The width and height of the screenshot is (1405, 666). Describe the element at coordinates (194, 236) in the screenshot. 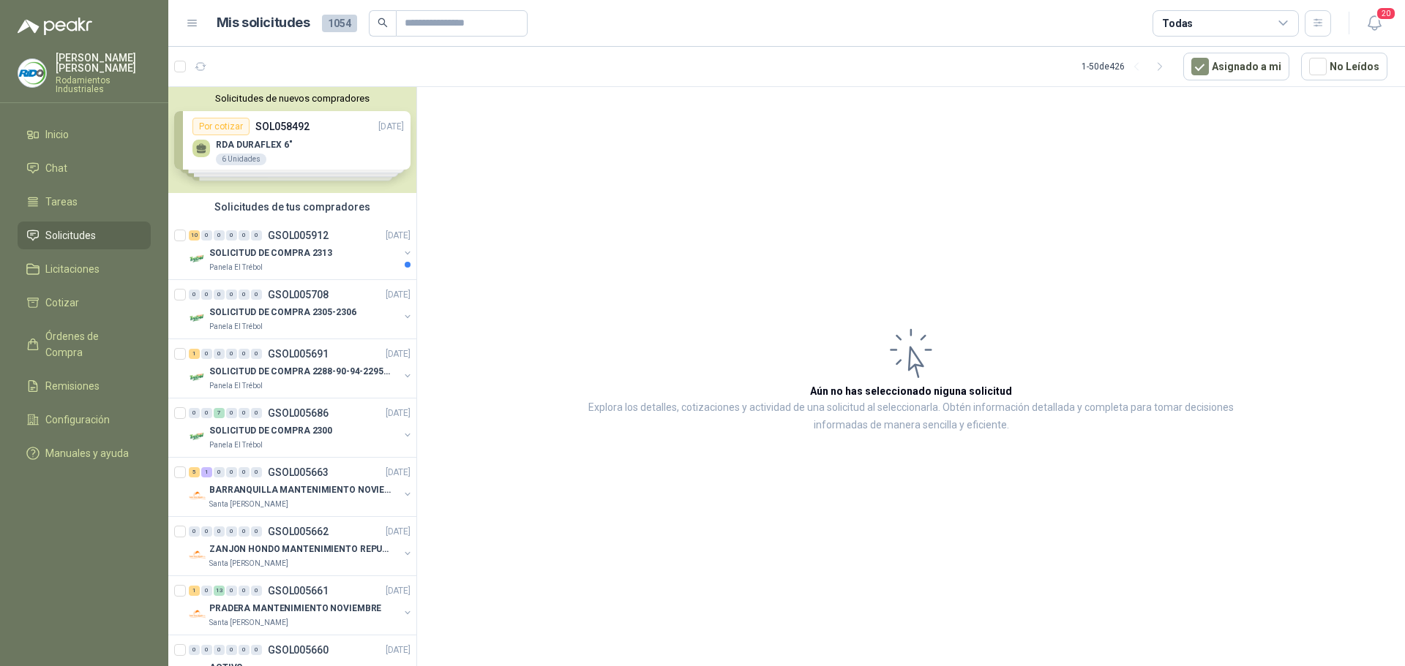

I see `div: 10` at that location.